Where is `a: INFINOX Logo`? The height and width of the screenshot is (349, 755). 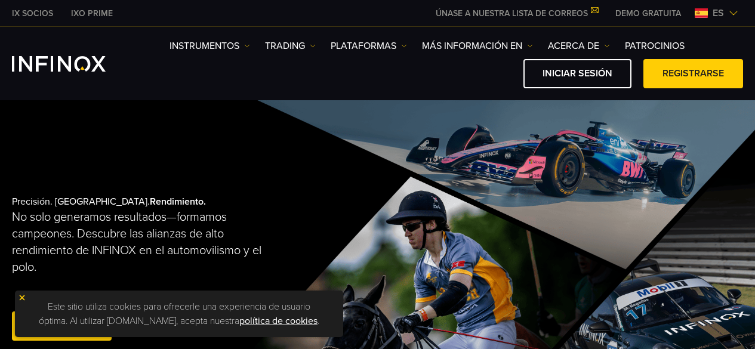
a: INFINOX Logo is located at coordinates (73, 64).